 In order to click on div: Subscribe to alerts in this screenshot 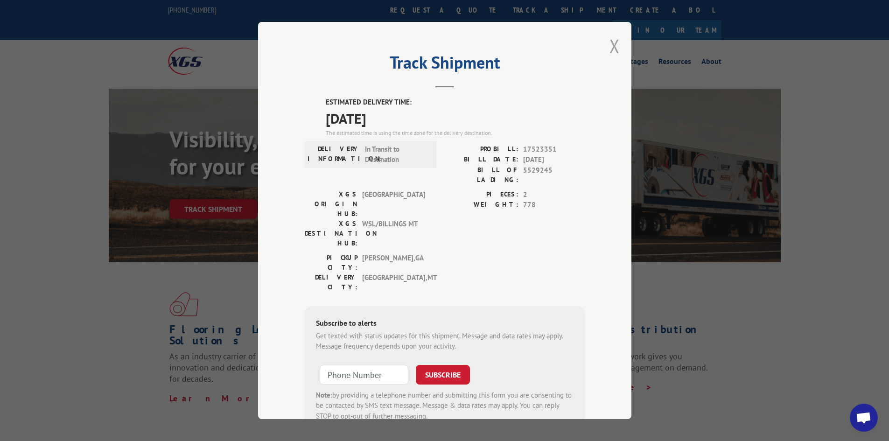, I will do `click(445, 324)`.